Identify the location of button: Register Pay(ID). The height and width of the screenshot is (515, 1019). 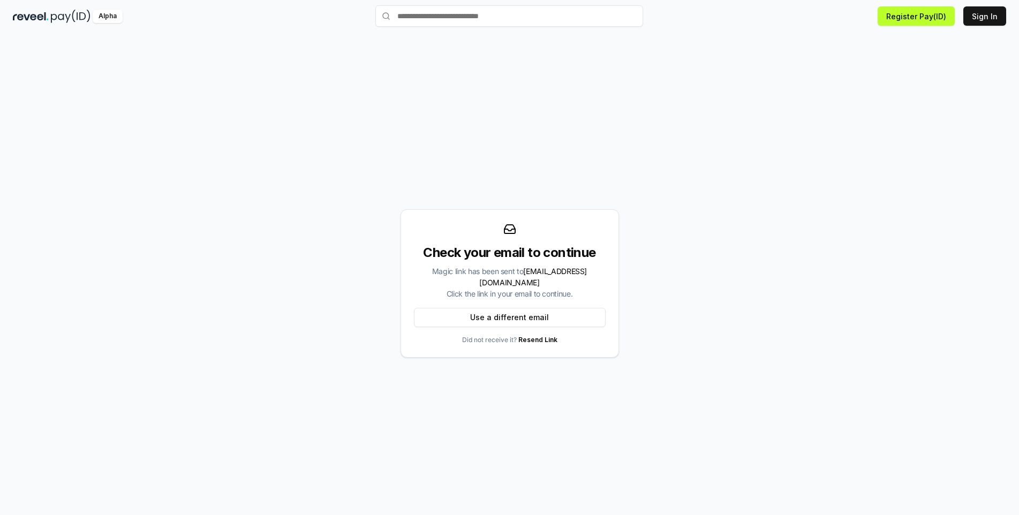
(916, 16).